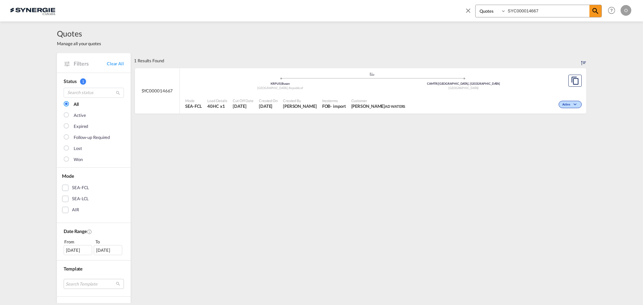 This screenshot has height=305, width=643. What do you see at coordinates (149, 61) in the screenshot?
I see `div: 1 Results Found` at bounding box center [149, 61].